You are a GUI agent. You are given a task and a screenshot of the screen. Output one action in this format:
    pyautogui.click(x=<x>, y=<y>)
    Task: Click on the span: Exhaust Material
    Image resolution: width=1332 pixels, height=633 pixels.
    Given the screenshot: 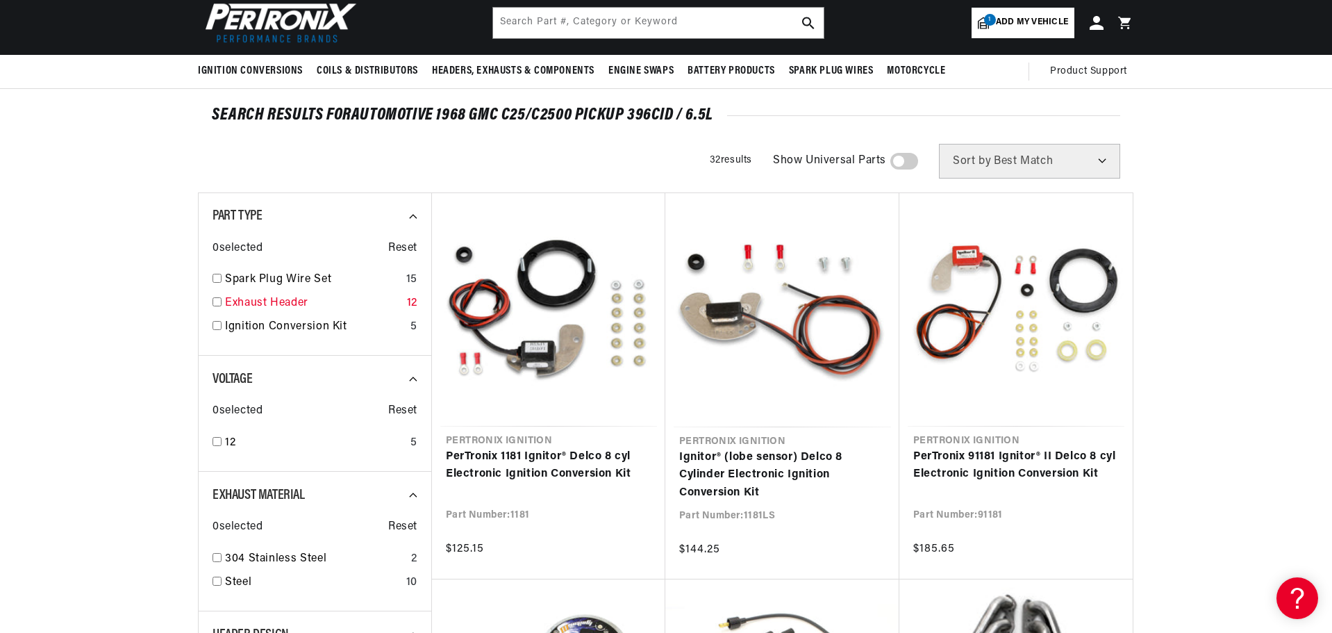 What is the action you would take?
    pyautogui.click(x=258, y=495)
    